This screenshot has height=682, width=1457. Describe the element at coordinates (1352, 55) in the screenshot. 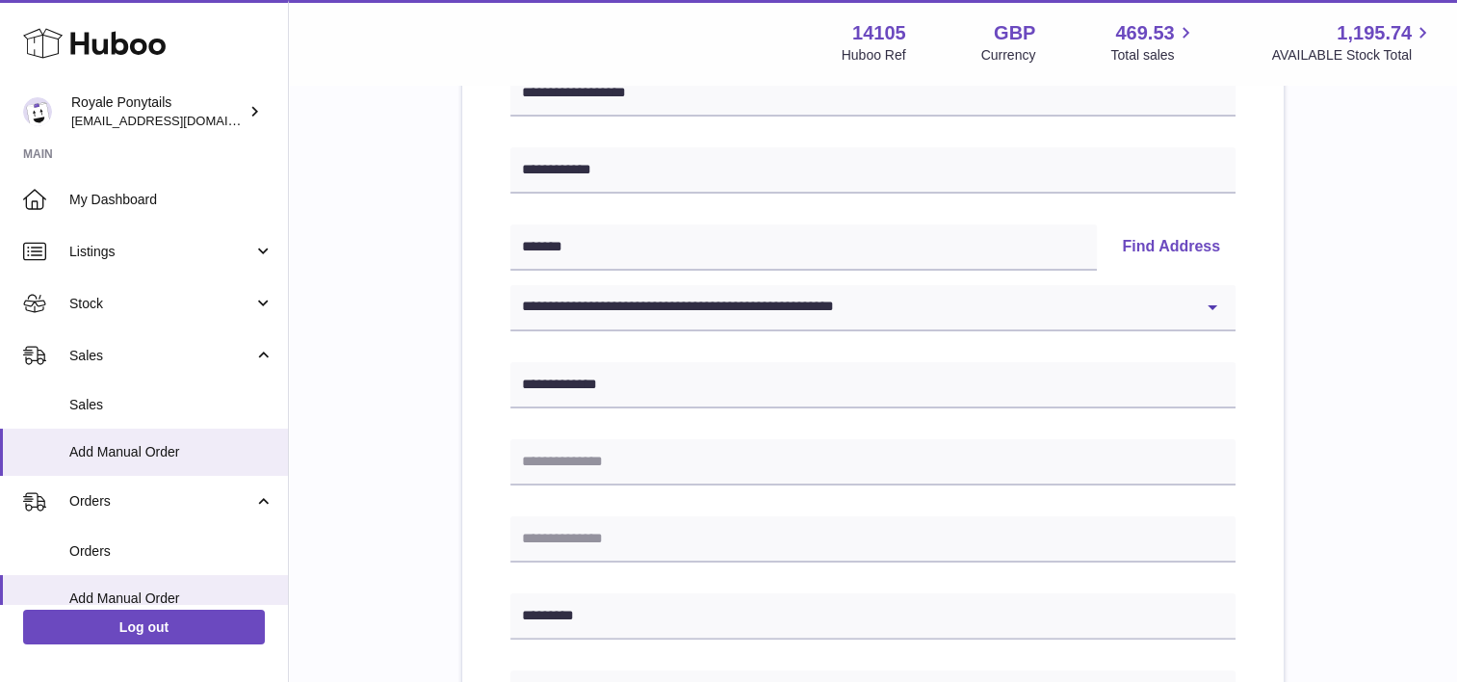

I see `span: AVAILABLE Stock Total` at that location.